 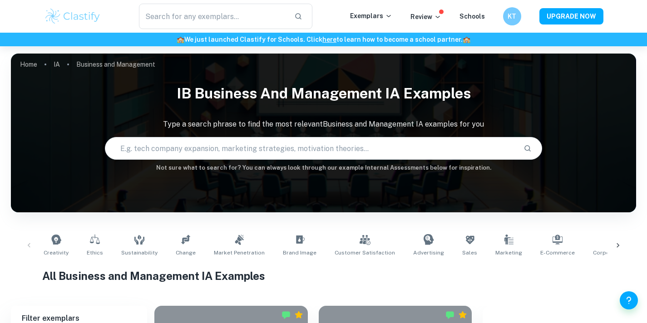 I want to click on span: Ethics, so click(x=95, y=253).